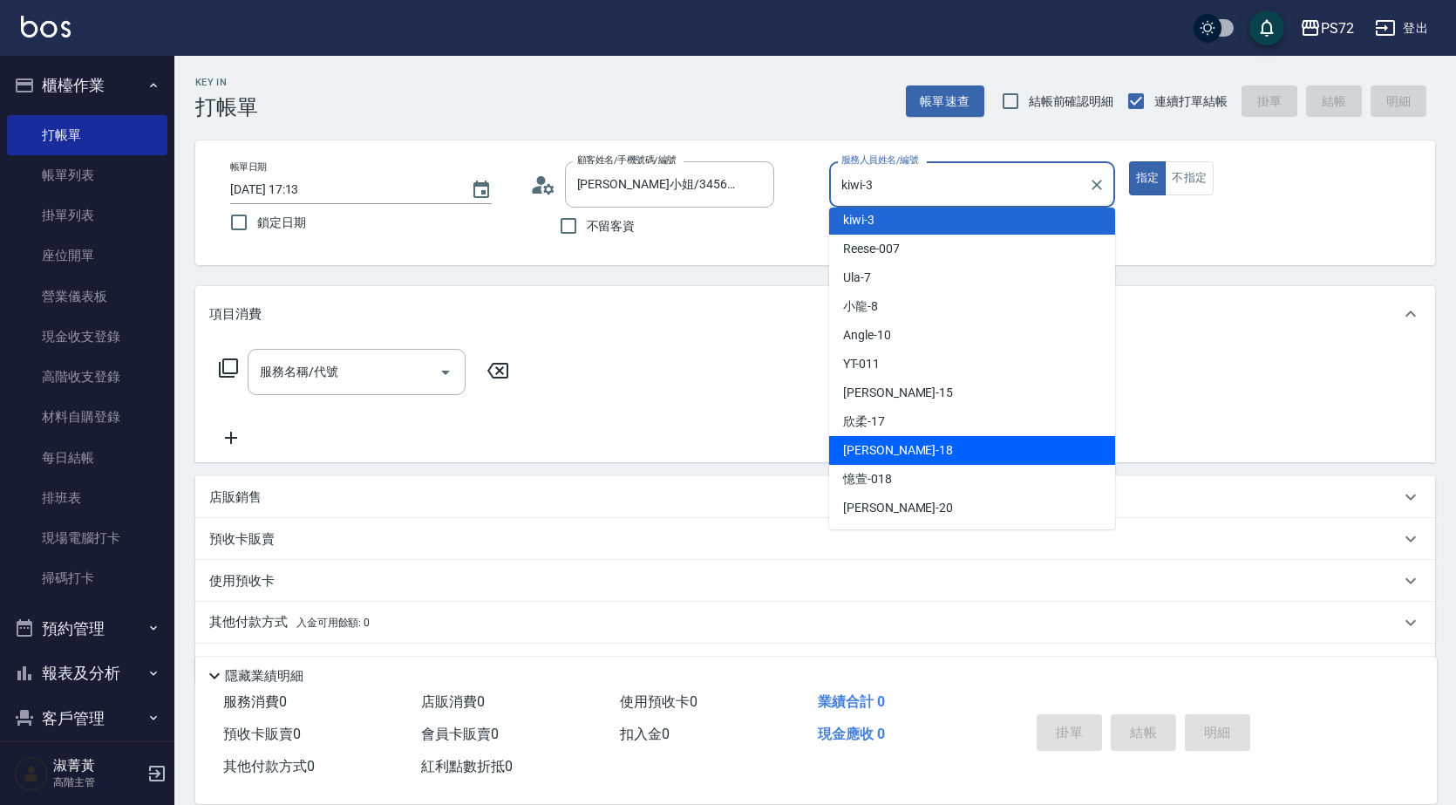 The image size is (1456, 805). What do you see at coordinates (87, 538) in the screenshot?
I see `a: 現場電腦打卡` at bounding box center [87, 538].